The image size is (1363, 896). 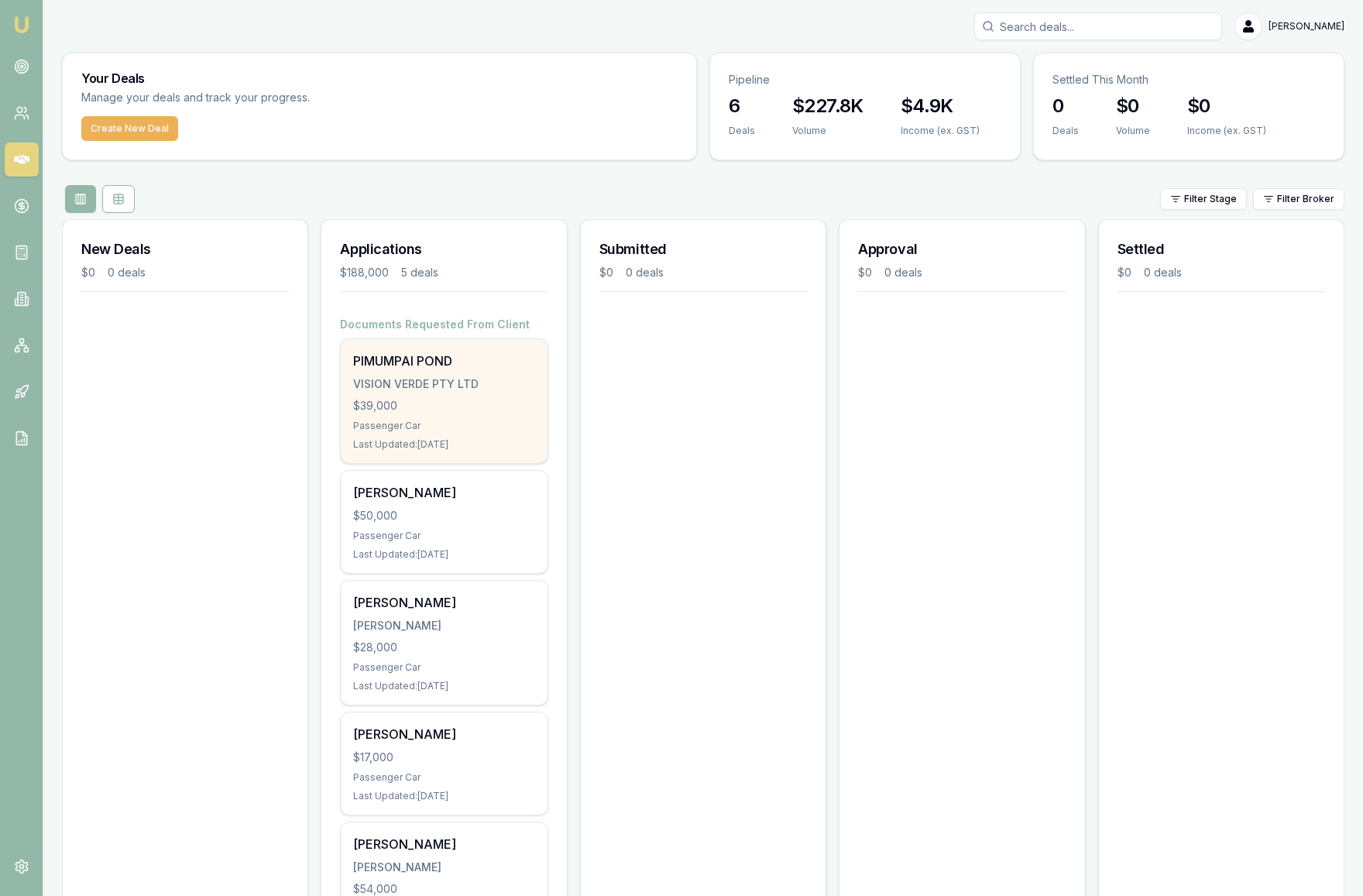 I want to click on div: $28,000, so click(x=444, y=647).